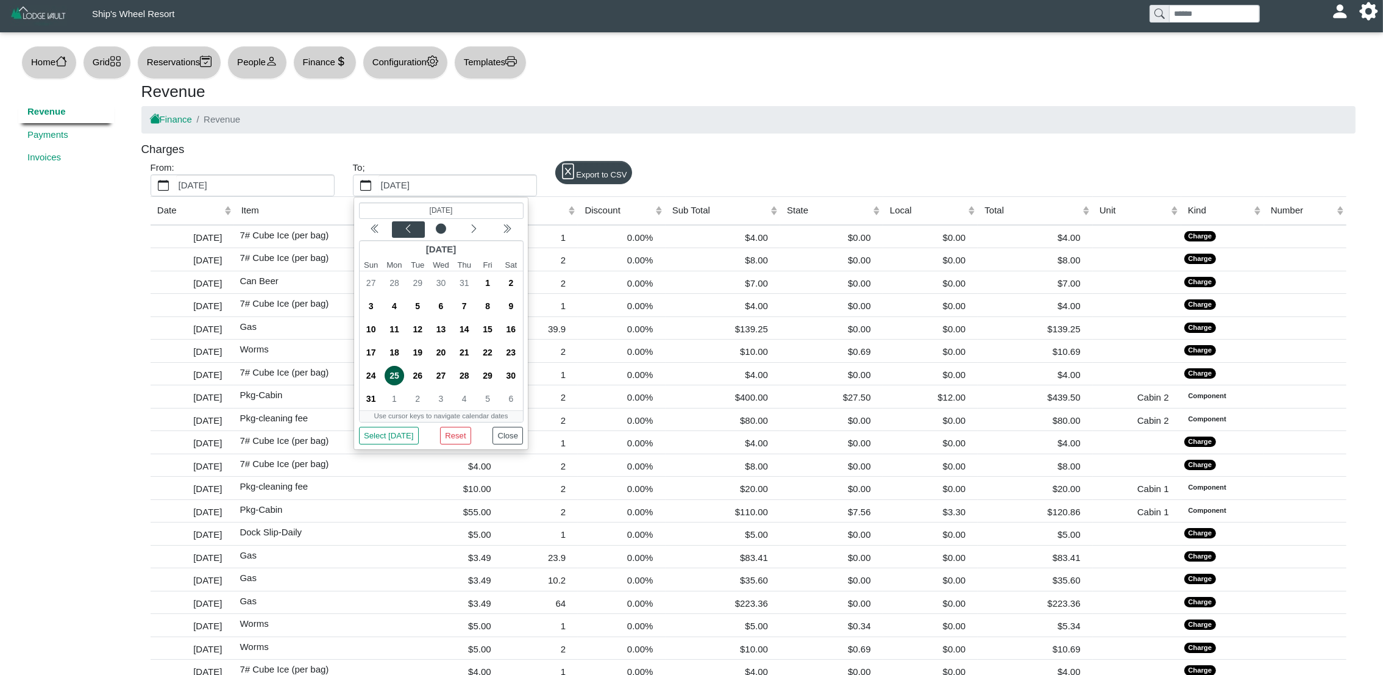 Image resolution: width=1383 pixels, height=675 pixels. I want to click on div: 8/8/2025, so click(488, 306).